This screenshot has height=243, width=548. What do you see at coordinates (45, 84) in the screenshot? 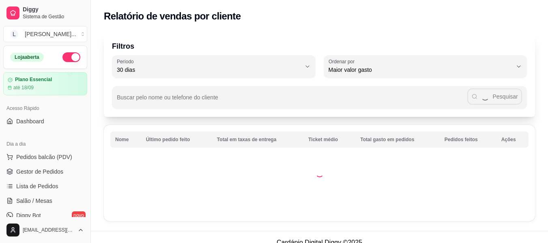
I see `a: Plano Essencialaté 18/09` at bounding box center [45, 84].